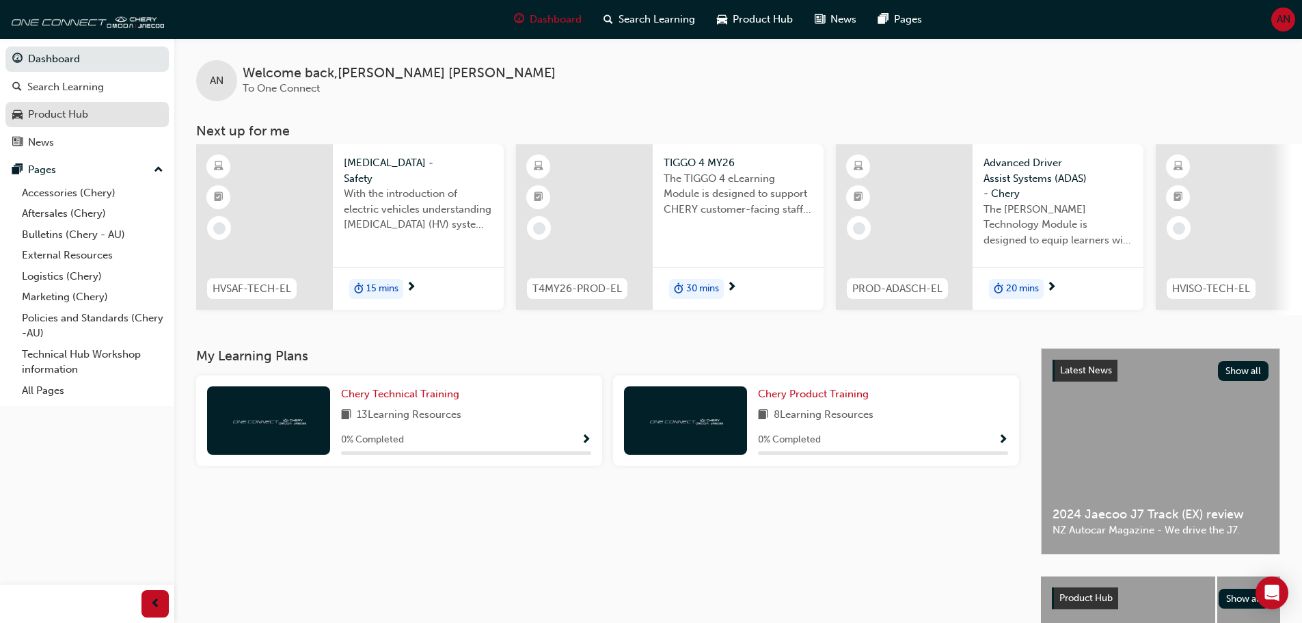 The height and width of the screenshot is (623, 1302). What do you see at coordinates (835, 19) in the screenshot?
I see `a: news-iconNews` at bounding box center [835, 19].